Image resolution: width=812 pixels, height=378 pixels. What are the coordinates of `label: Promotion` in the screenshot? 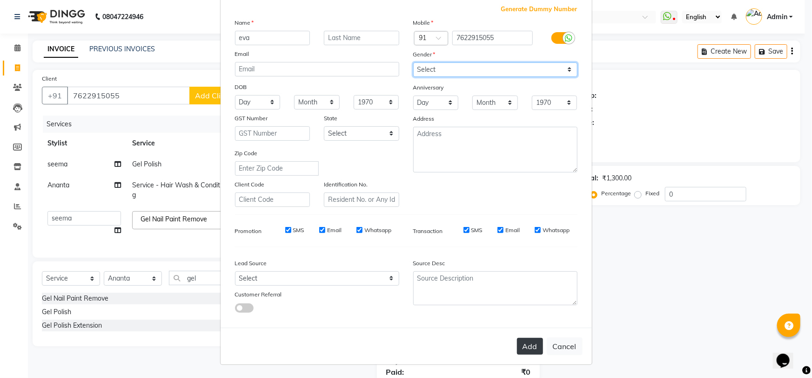 It's located at (249, 231).